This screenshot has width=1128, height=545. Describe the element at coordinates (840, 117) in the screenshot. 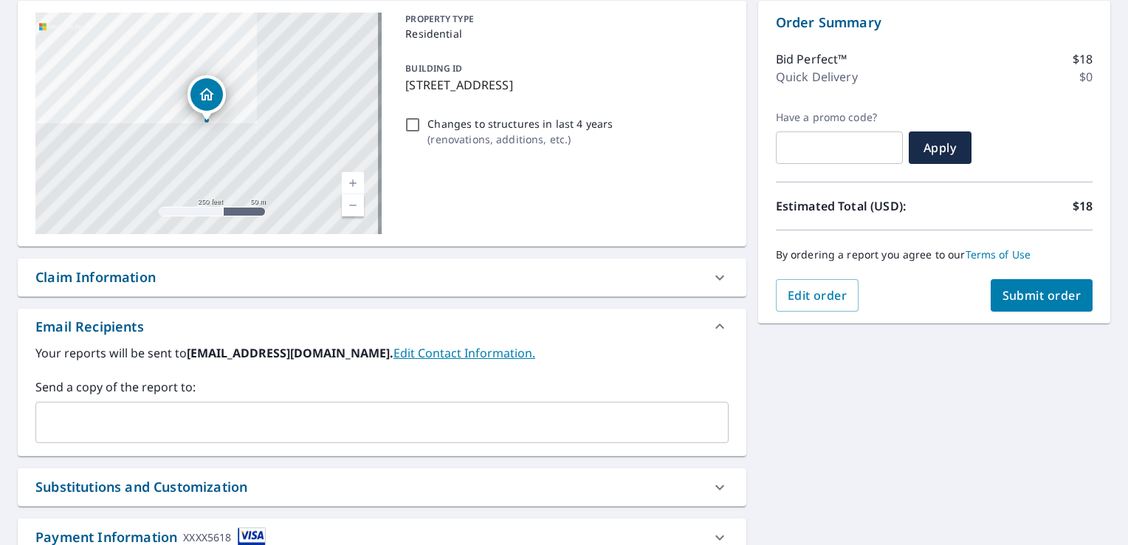

I see `label: Have a promo code?` at that location.